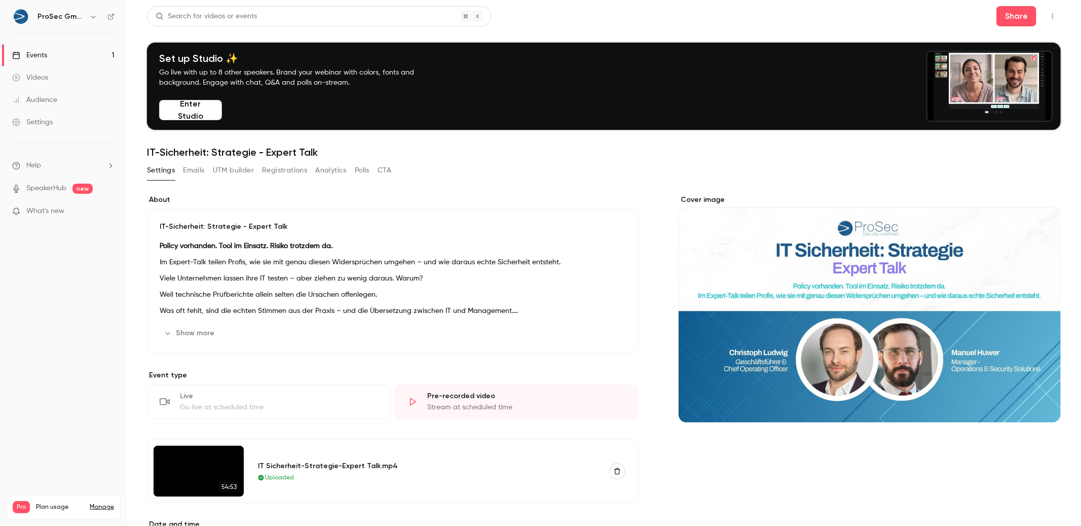 The width and height of the screenshot is (1081, 526). I want to click on div: Live, so click(279, 396).